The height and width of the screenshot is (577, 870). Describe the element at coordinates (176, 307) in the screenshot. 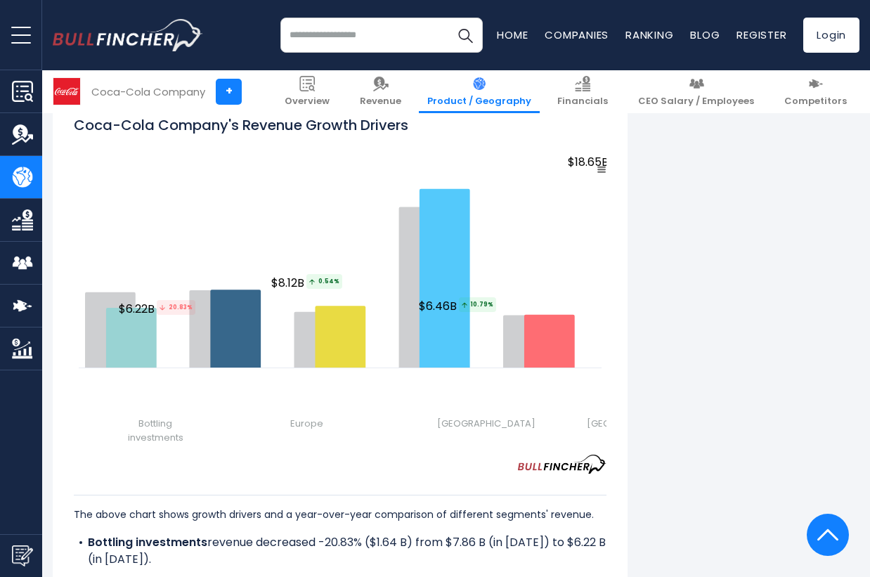

I see `span: 20.83%` at that location.